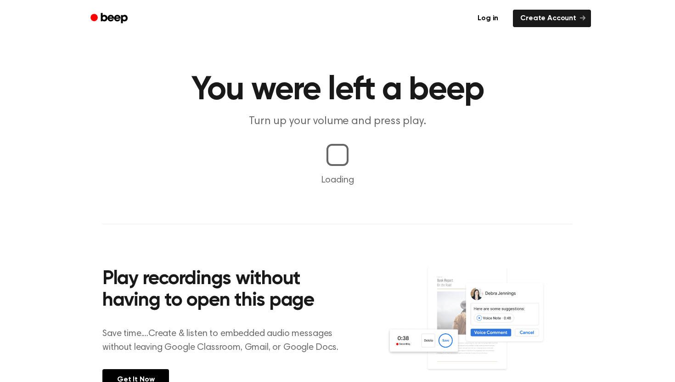 The width and height of the screenshot is (675, 382). Describe the element at coordinates (338, 121) in the screenshot. I see `p: Turn up your volume and press play.` at that location.